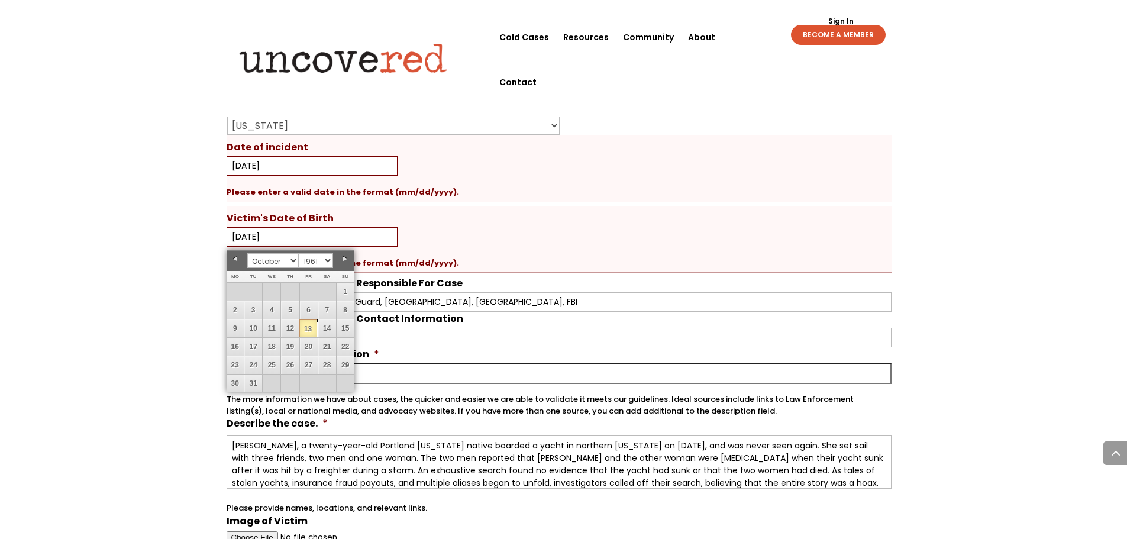 The height and width of the screenshot is (539, 1127). What do you see at coordinates (309, 310) in the screenshot?
I see `a: 6` at bounding box center [309, 310].